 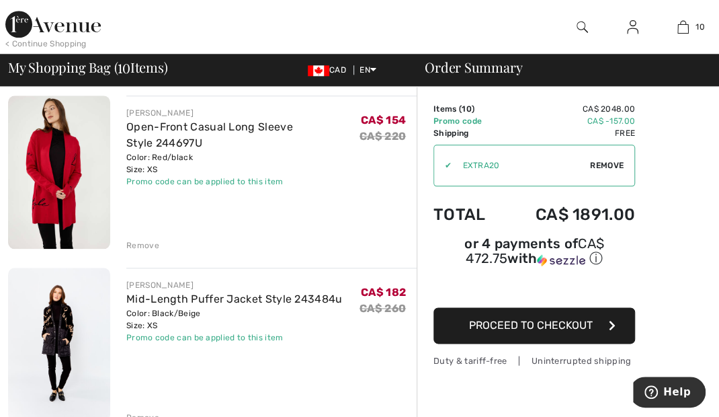 What do you see at coordinates (318, 71) in the screenshot?
I see `img: Canadian Dollar` at bounding box center [318, 71].